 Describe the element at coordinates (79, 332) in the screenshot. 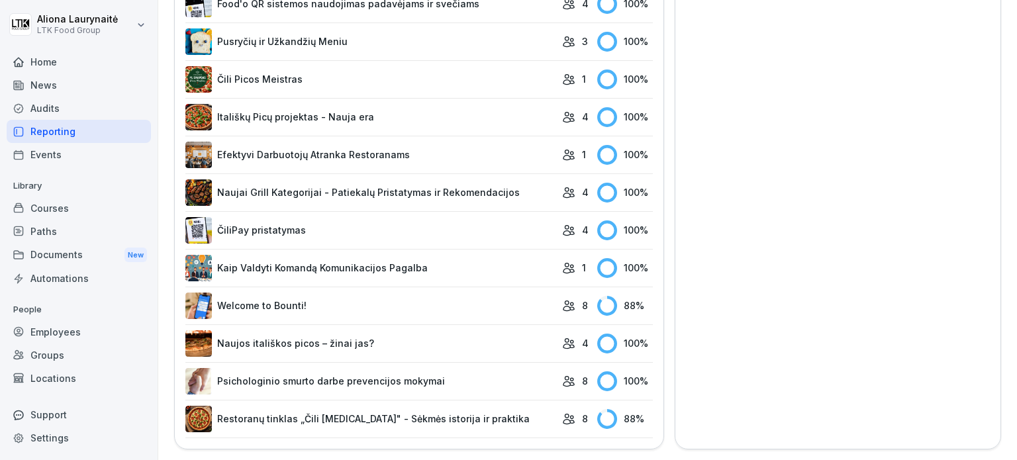

I see `a: Employees` at that location.